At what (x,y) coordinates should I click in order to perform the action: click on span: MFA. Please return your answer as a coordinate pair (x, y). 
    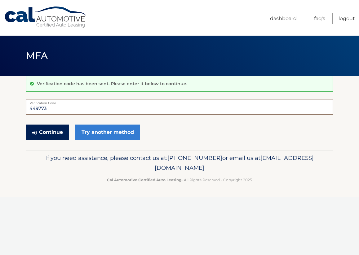
    Looking at the image, I should click on (37, 56).